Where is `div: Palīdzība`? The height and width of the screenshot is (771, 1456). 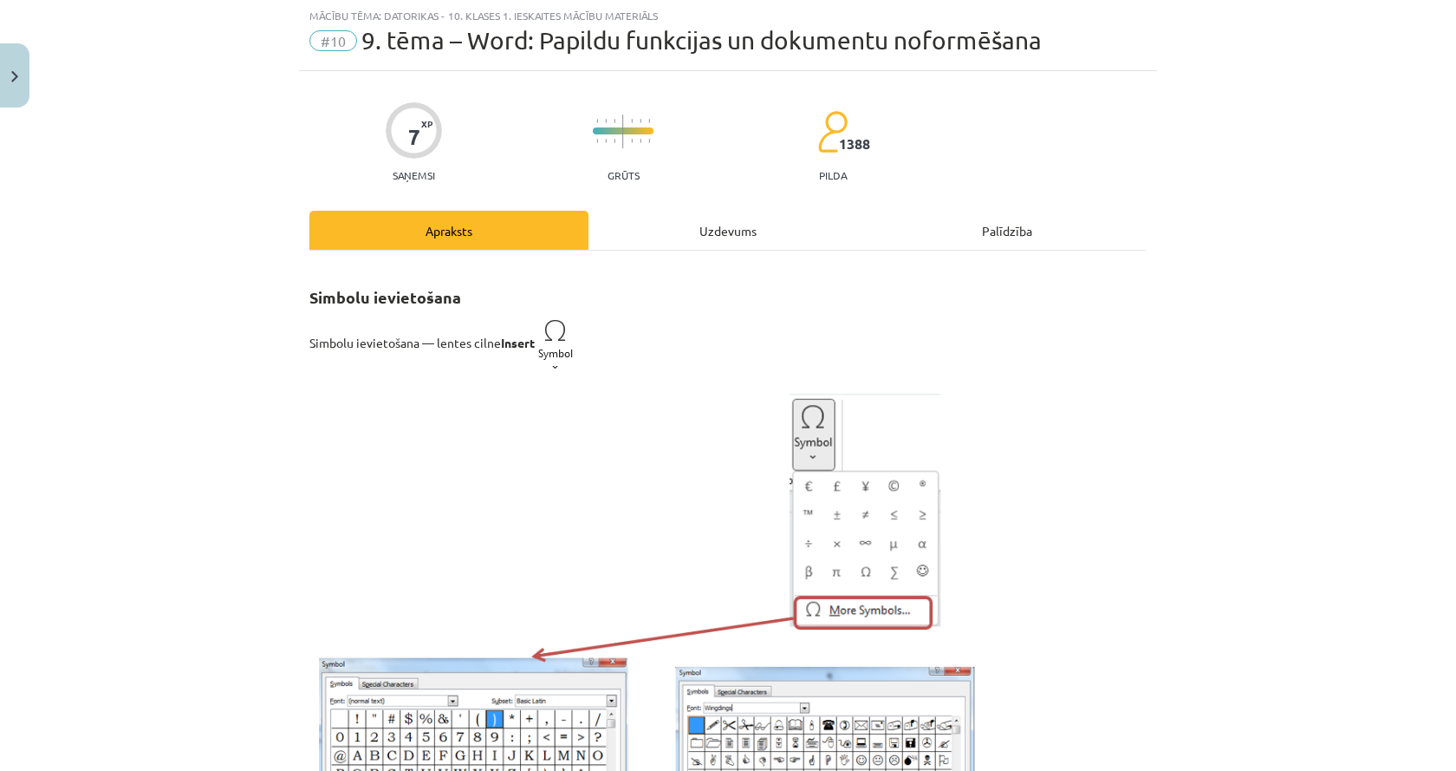 div: Palīdzība is located at coordinates (1007, 230).